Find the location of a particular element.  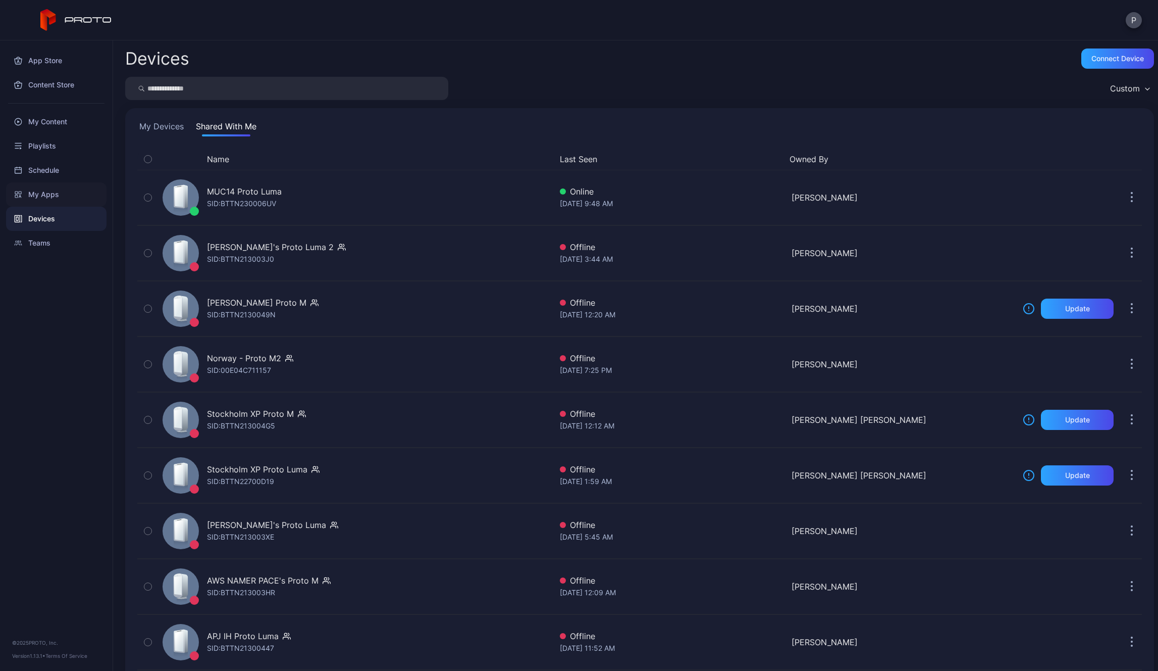

div: Teams is located at coordinates (56, 243).